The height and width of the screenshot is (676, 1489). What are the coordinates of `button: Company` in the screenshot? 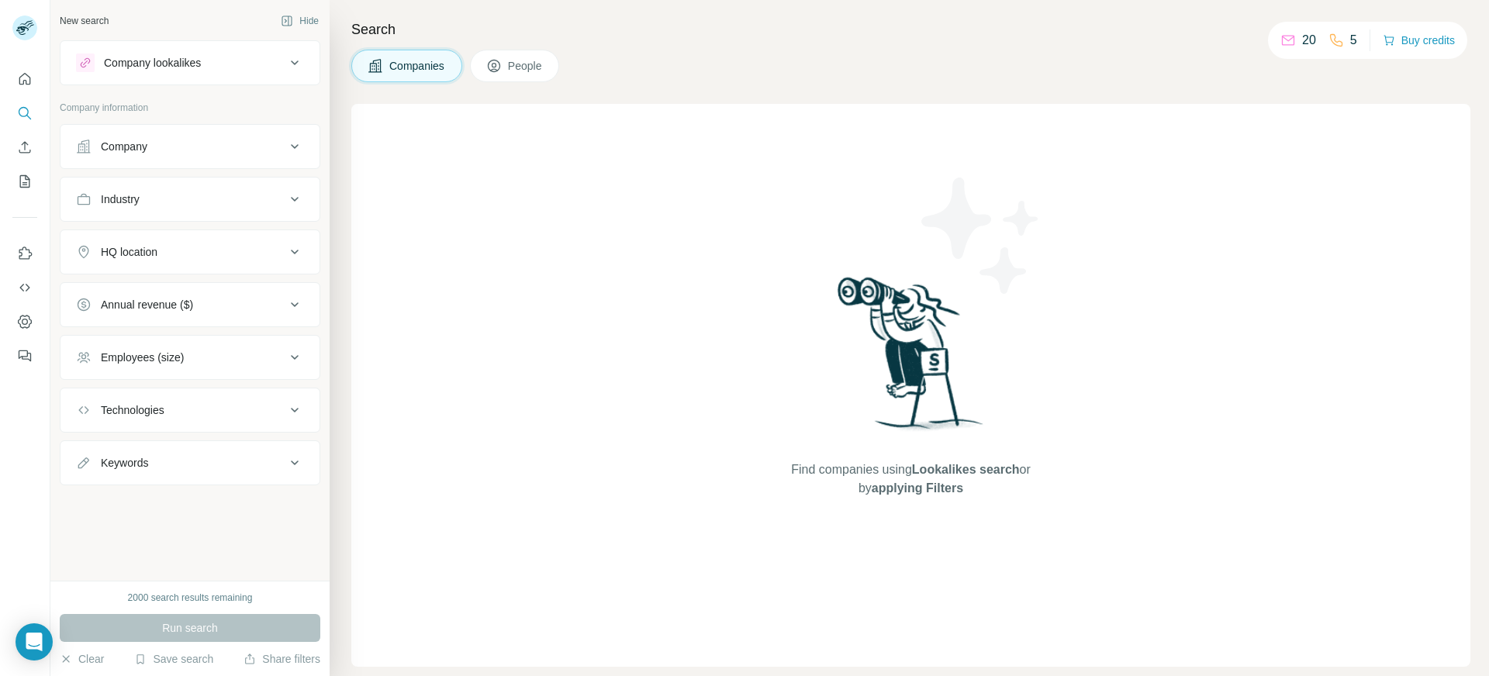 It's located at (190, 147).